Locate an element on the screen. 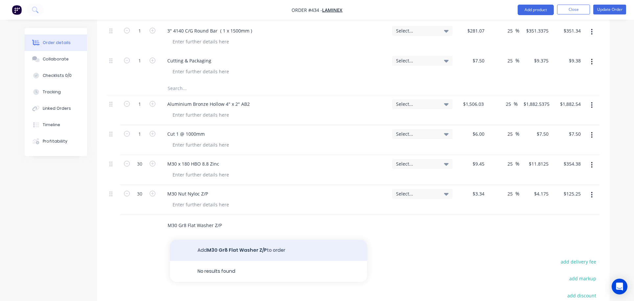 This screenshot has height=301, width=634. button: AddM30 Gr8 Flat Washer Z/Pto order is located at coordinates (268, 250).